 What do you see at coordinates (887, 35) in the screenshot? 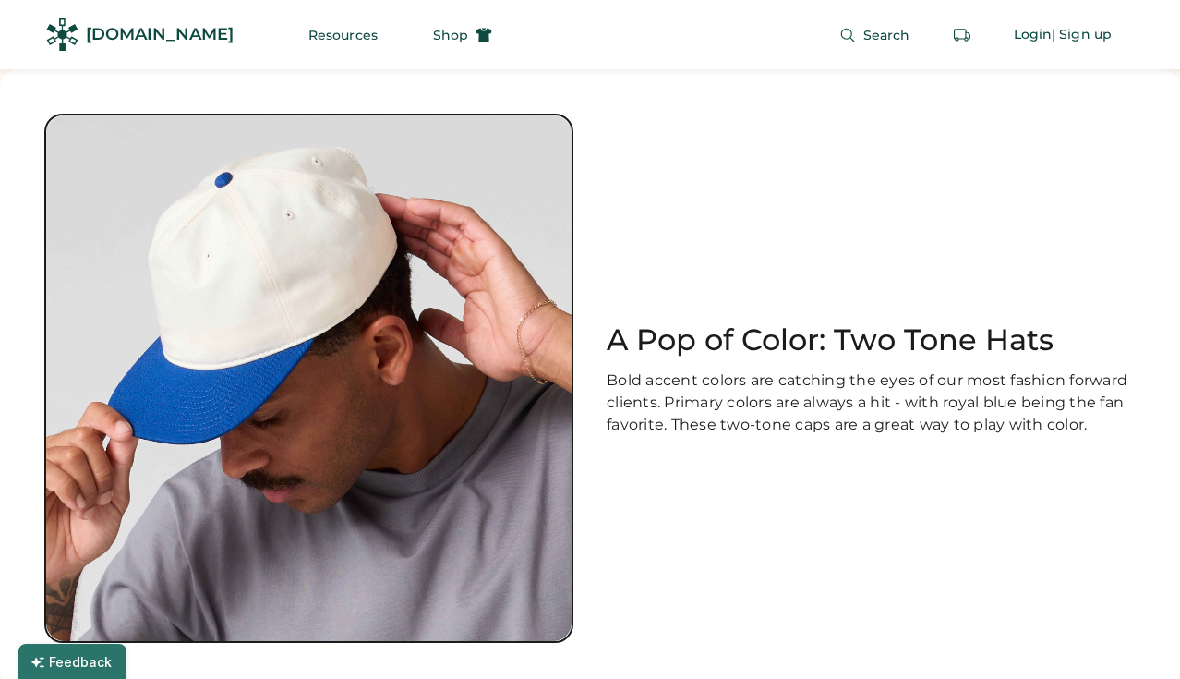
I see `span: Search` at bounding box center [887, 35].